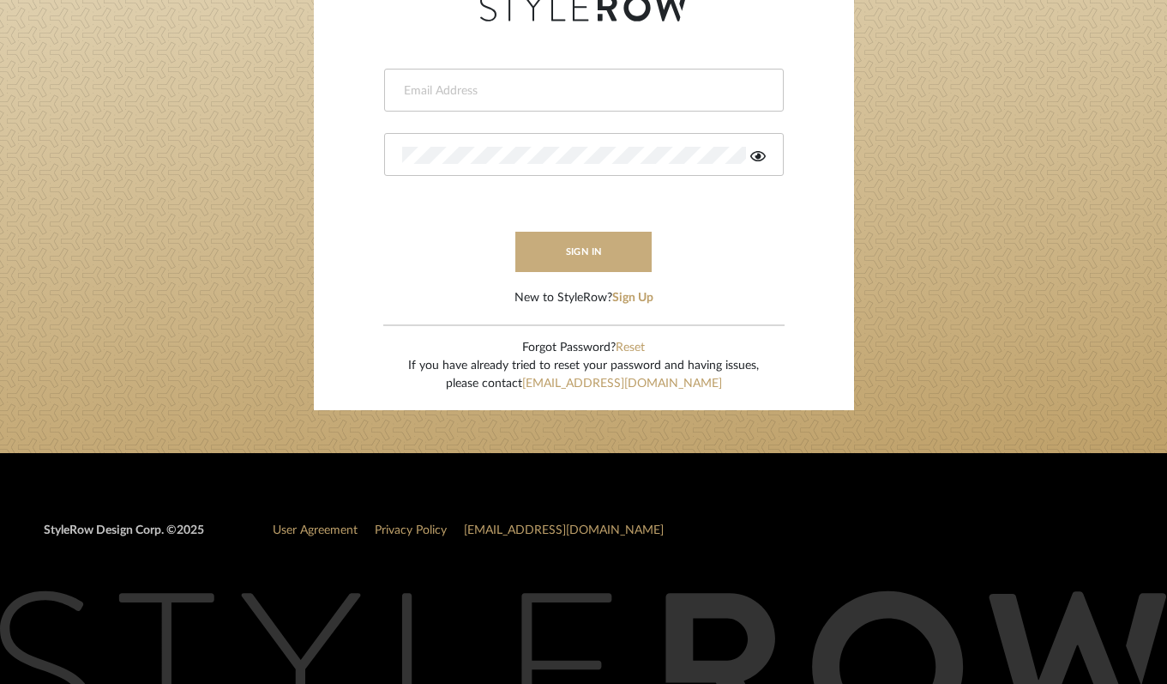 Image resolution: width=1167 pixels, height=684 pixels. What do you see at coordinates (630, 347) in the screenshot?
I see `button: Reset` at bounding box center [630, 347].